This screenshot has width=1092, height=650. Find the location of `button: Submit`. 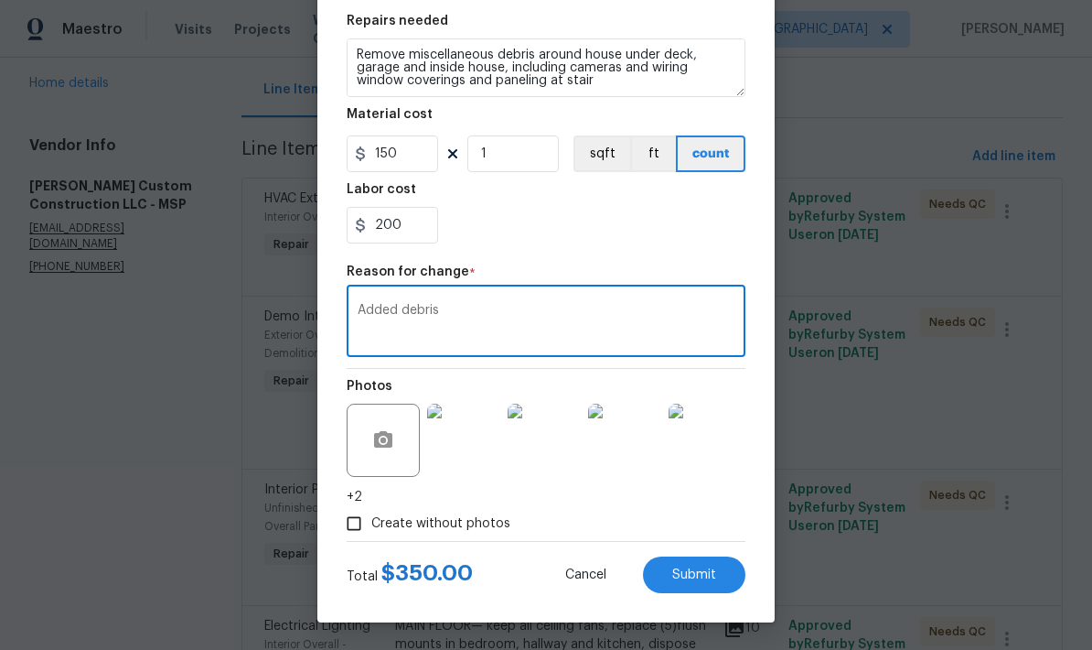

button: Submit is located at coordinates (694, 575).